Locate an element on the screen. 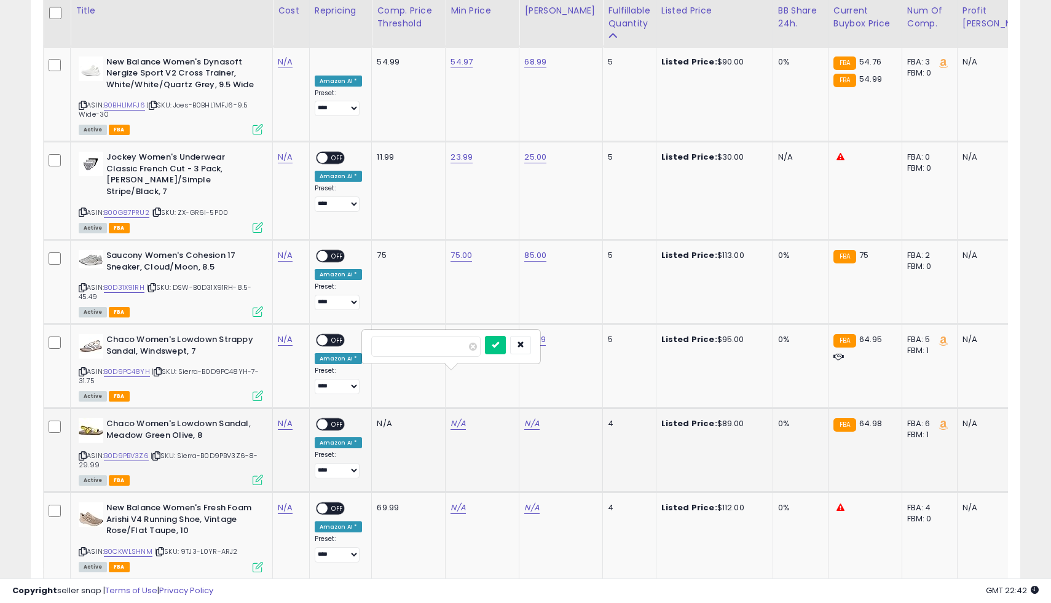 The height and width of the screenshot is (603, 1051). div: $90.00 is located at coordinates (712, 62).